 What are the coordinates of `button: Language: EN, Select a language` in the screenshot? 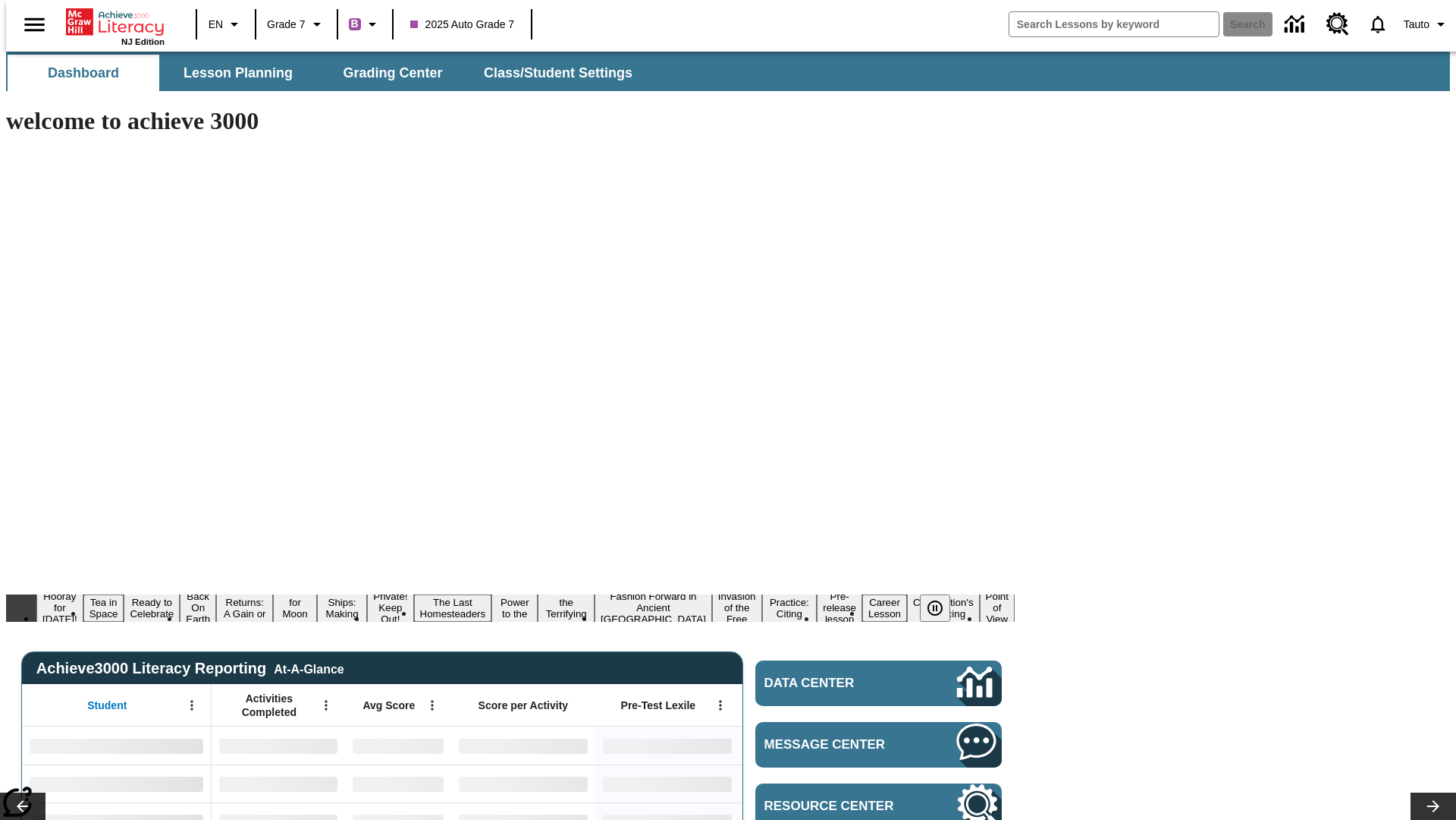 It's located at (226, 25).